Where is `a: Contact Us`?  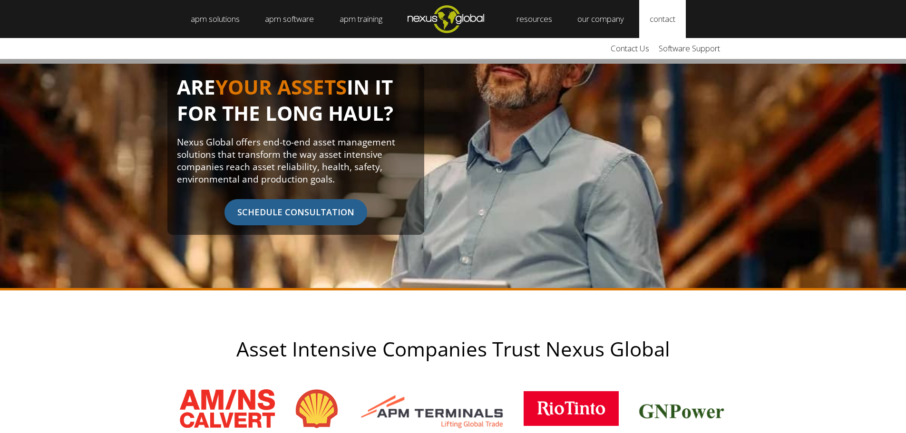 a: Contact Us is located at coordinates (629, 48).